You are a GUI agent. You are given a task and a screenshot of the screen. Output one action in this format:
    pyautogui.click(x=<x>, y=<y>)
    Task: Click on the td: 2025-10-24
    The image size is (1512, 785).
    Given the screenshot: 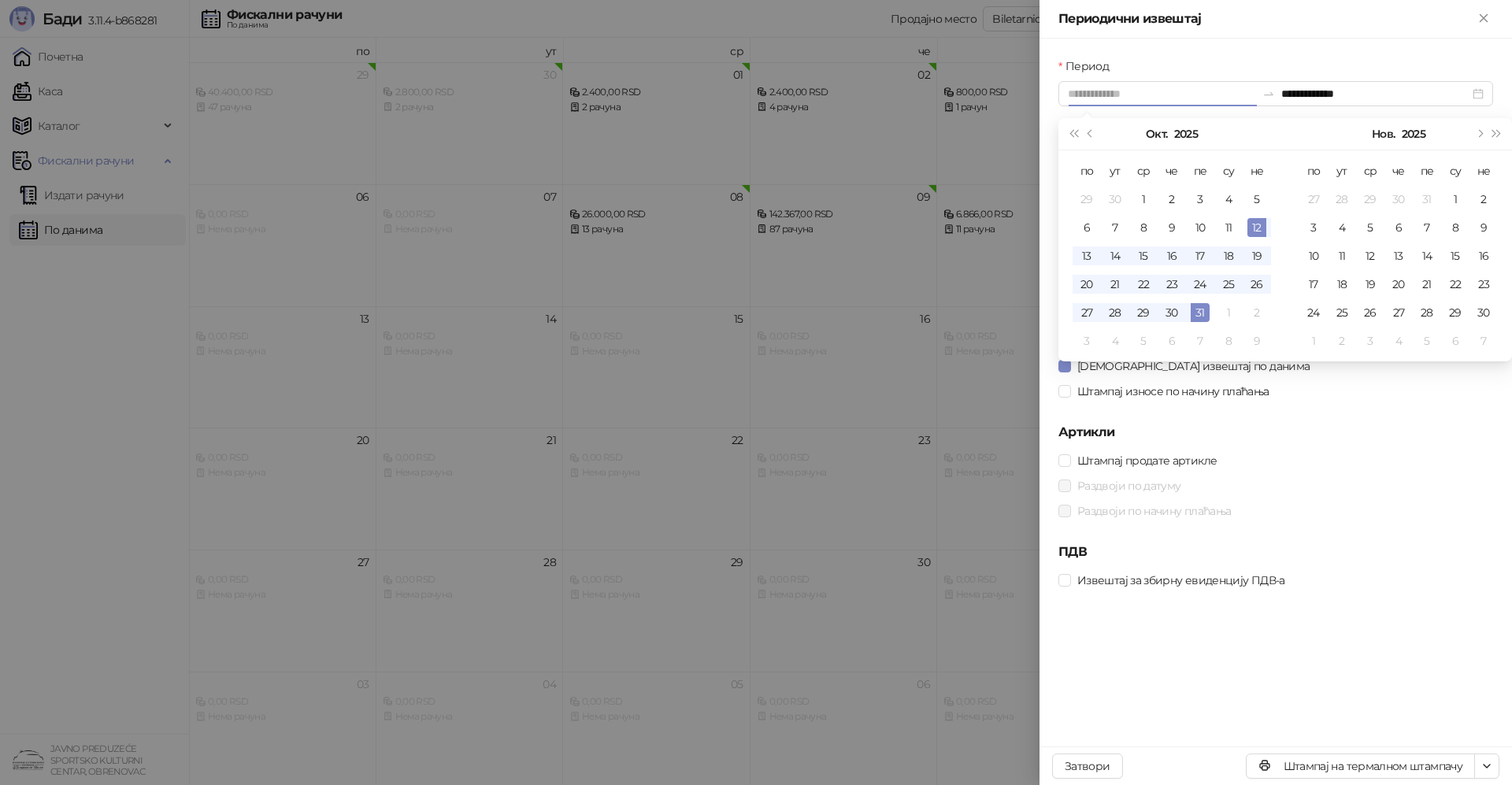 What is the action you would take?
    pyautogui.click(x=1200, y=284)
    